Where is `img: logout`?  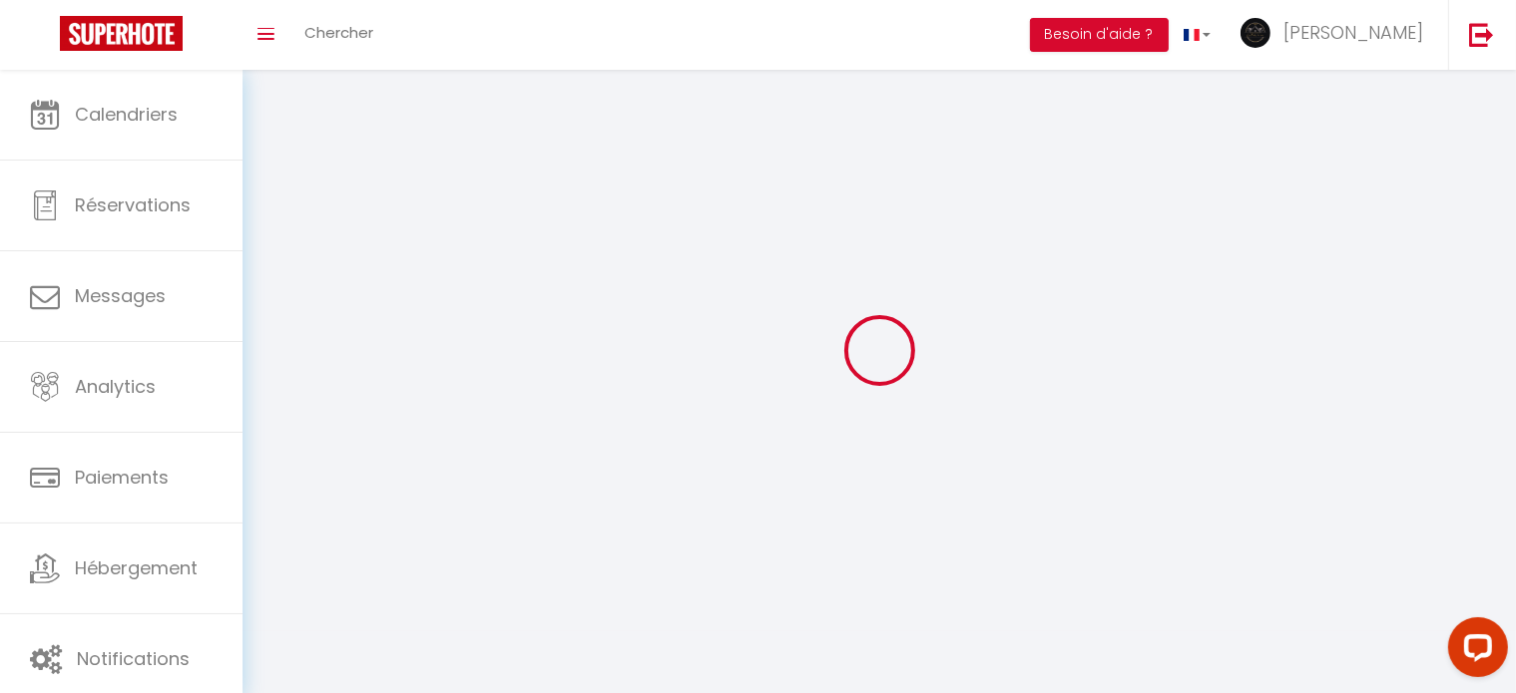 img: logout is located at coordinates (1481, 34).